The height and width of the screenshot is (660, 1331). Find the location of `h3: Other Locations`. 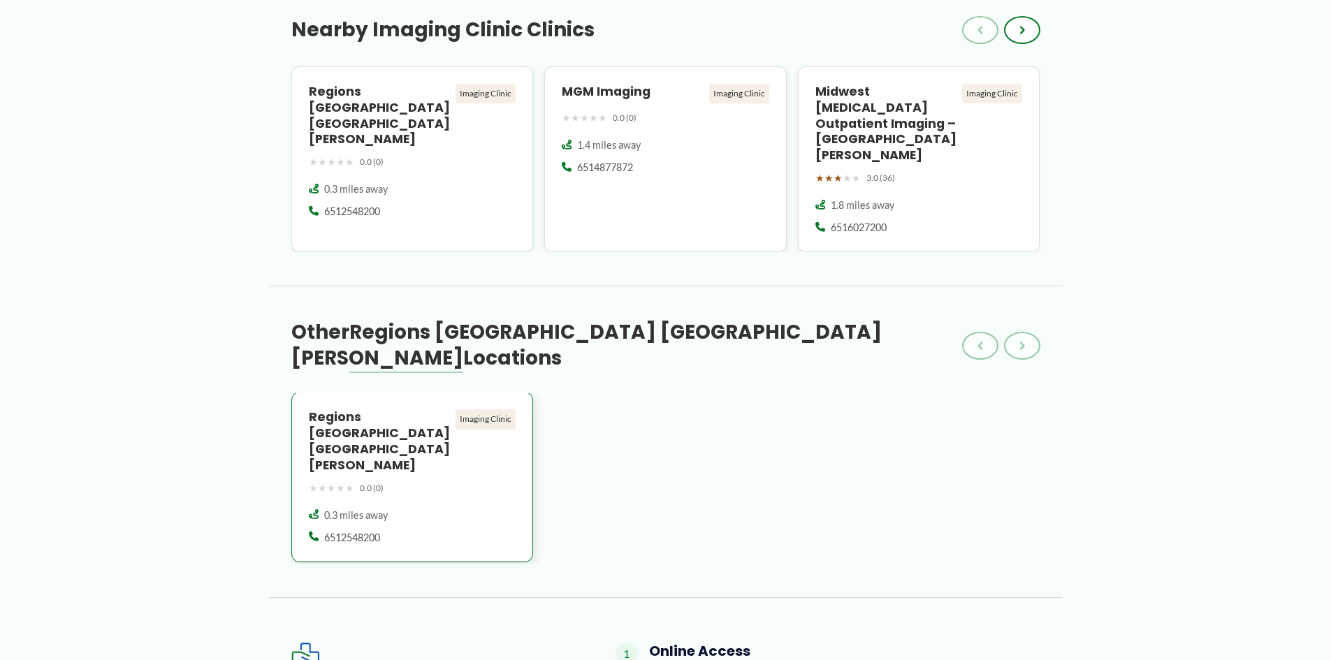

h3: Other Locations is located at coordinates (627, 345).